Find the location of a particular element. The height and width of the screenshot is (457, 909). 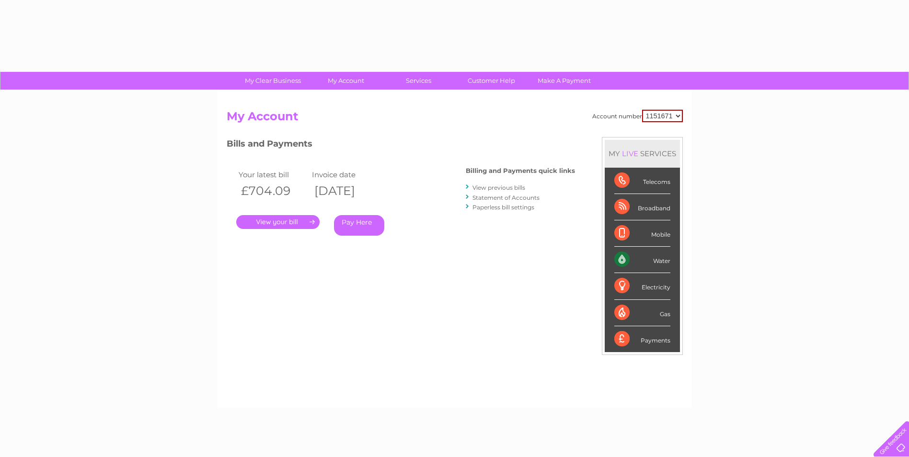

a: Services is located at coordinates (418, 81).